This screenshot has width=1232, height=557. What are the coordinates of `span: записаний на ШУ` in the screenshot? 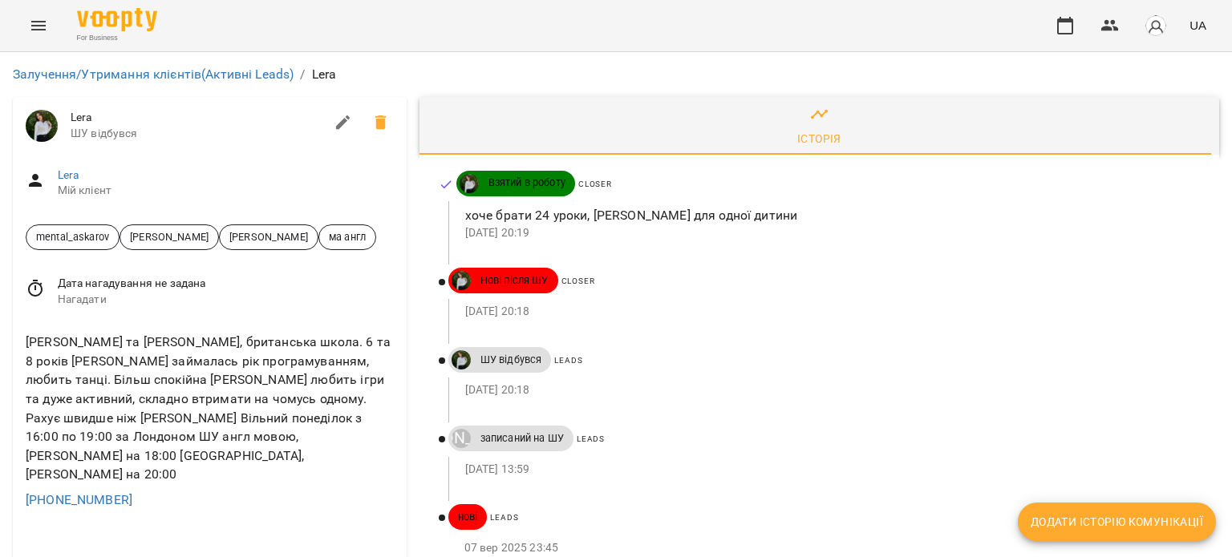 It's located at (522, 439).